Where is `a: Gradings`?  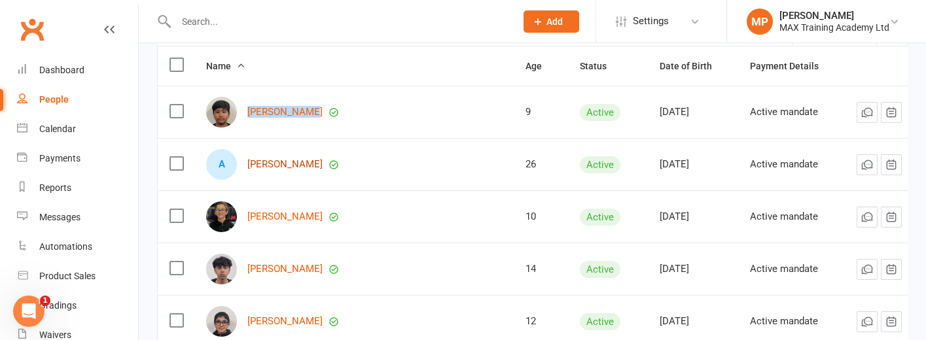
a: Gradings is located at coordinates (77, 306).